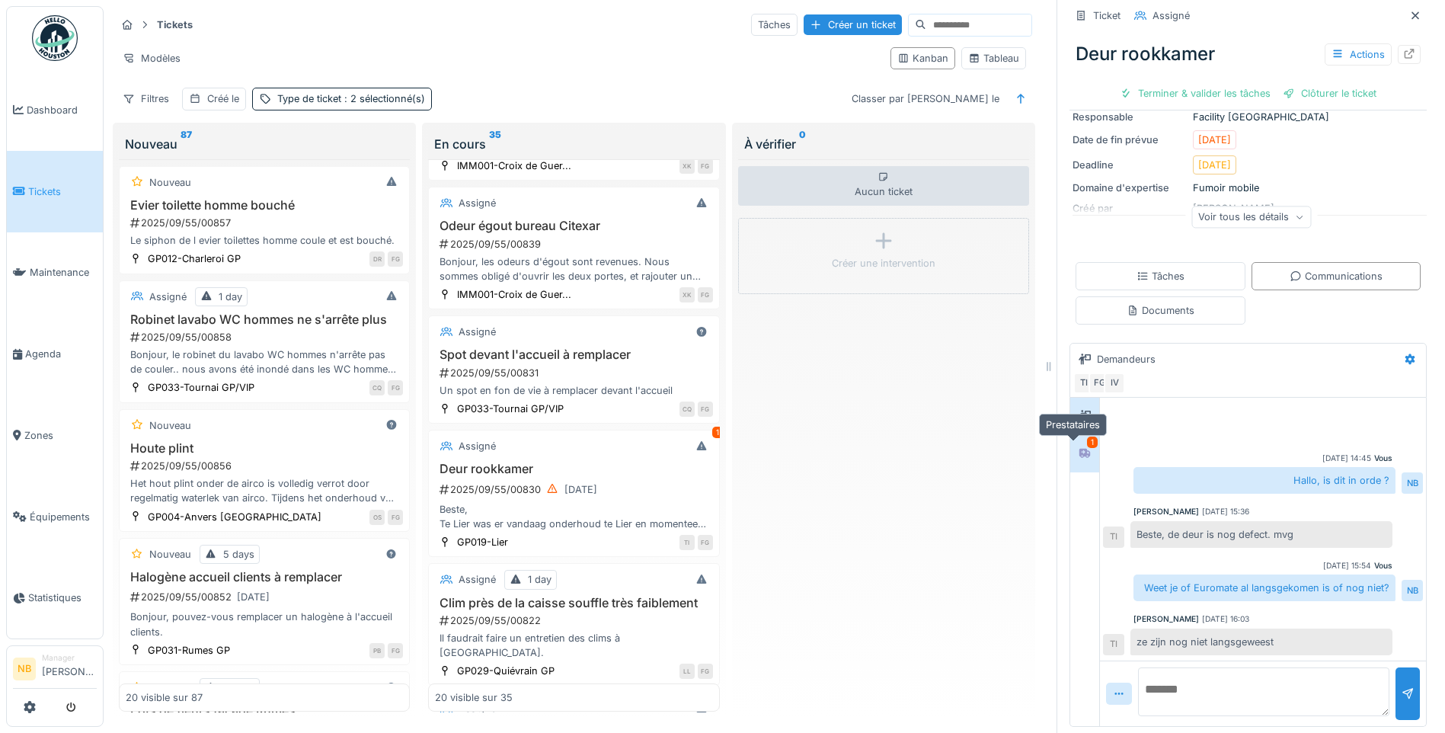  What do you see at coordinates (62, 191) in the screenshot?
I see `span: Tickets` at bounding box center [62, 191].